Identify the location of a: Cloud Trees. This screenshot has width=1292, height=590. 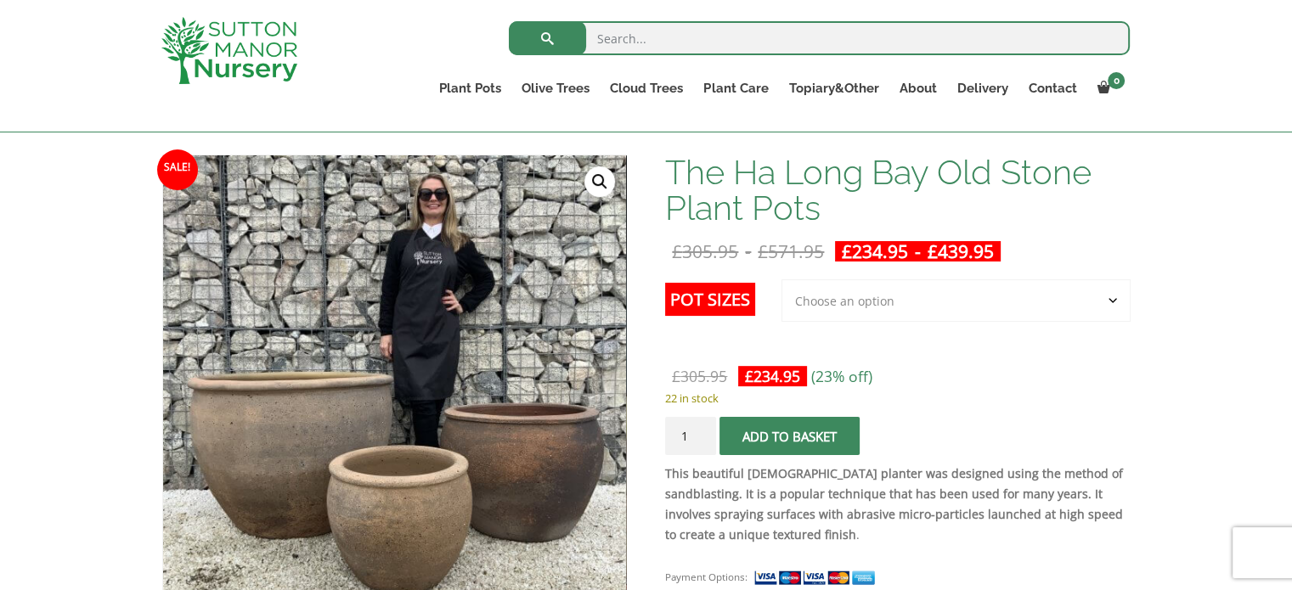
(647, 88).